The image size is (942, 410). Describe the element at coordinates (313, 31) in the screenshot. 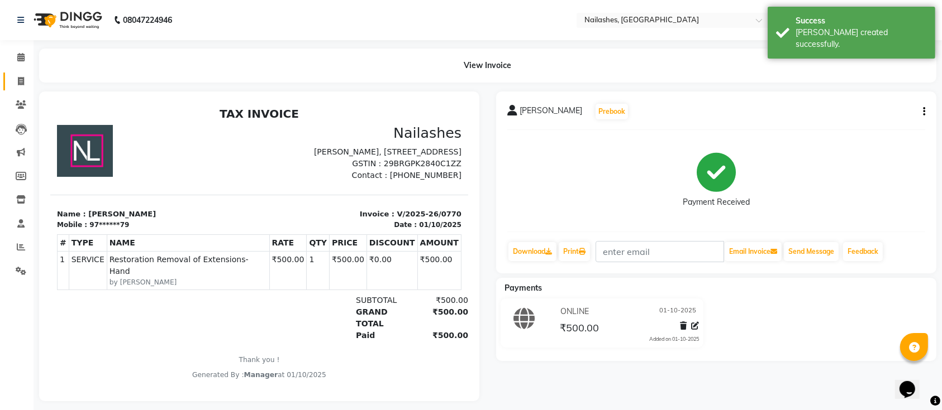

I see `h3: Nailashes` at that location.